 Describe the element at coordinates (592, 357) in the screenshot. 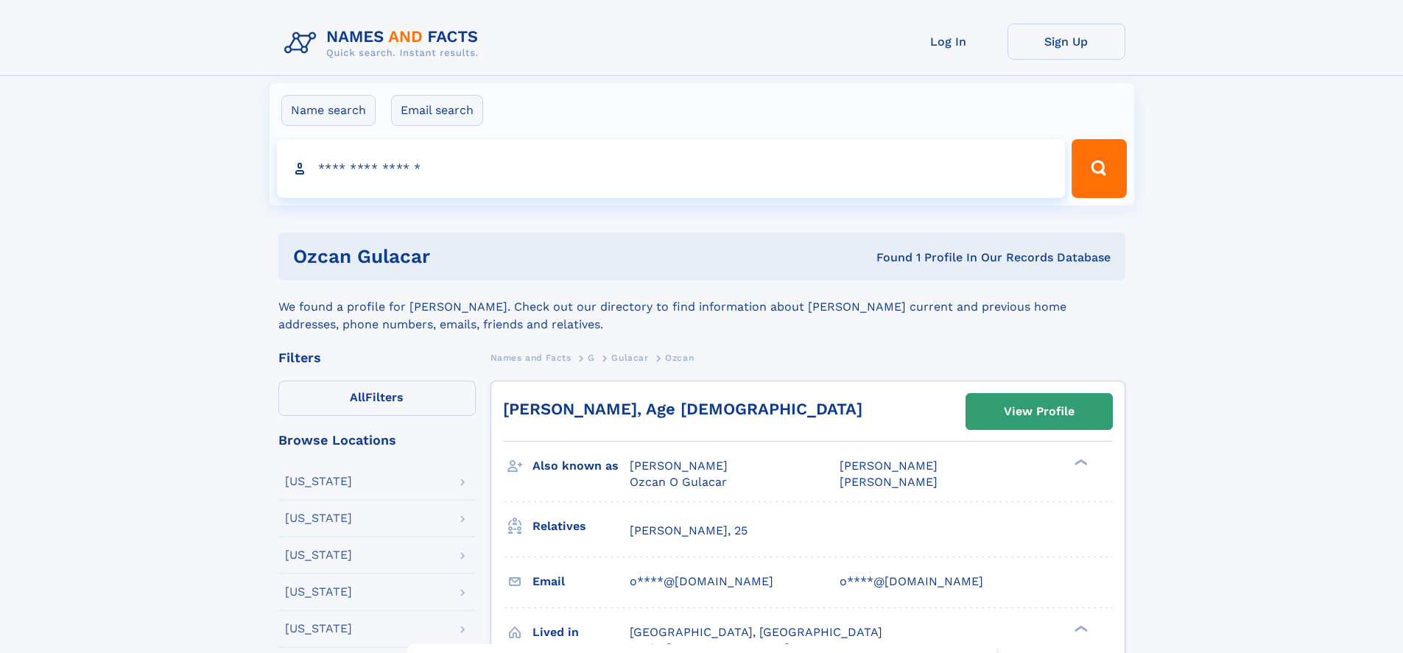

I see `a: G` at that location.